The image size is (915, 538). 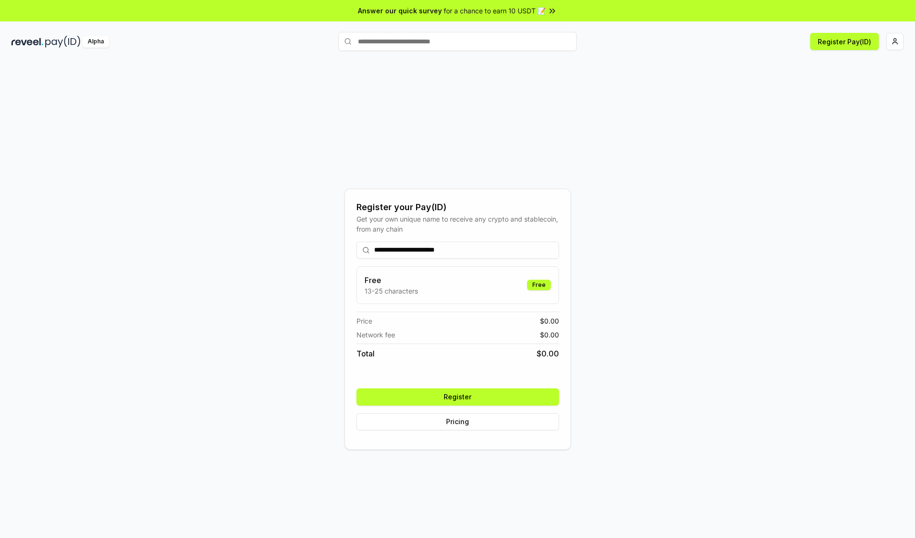 I want to click on button: Register, so click(x=457, y=397).